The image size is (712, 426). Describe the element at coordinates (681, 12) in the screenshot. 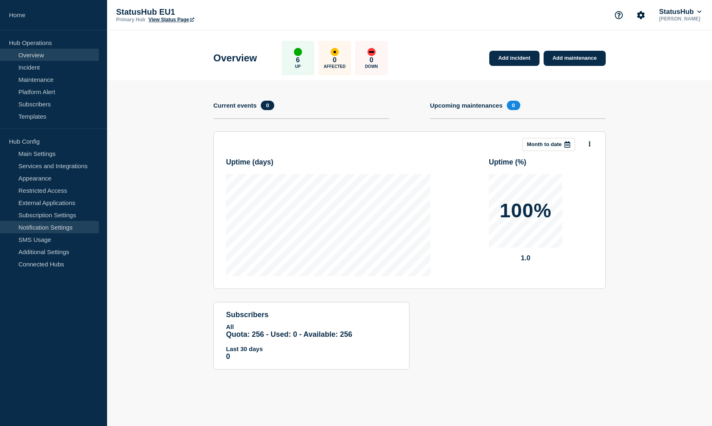

I see `button: StatusHub` at that location.